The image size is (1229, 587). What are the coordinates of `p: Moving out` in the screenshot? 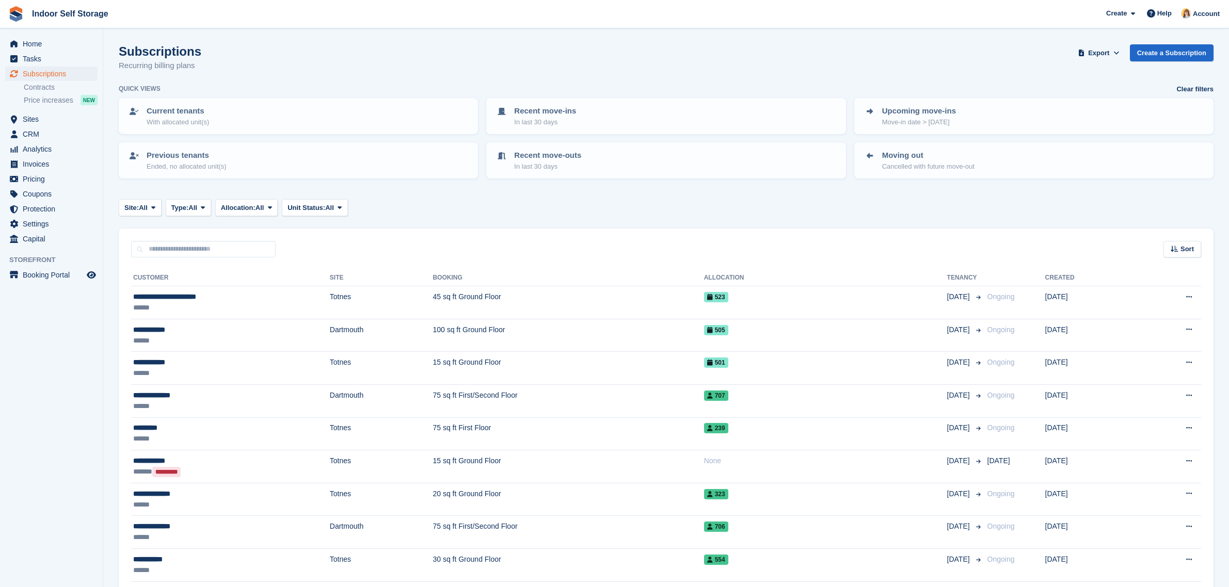 It's located at (928, 155).